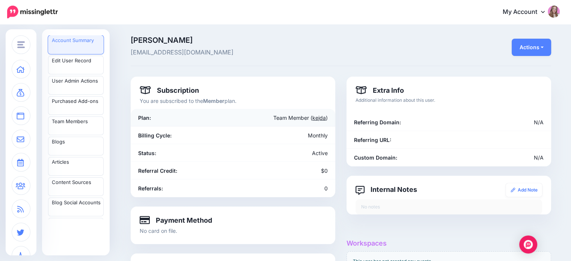 The height and width of the screenshot is (261, 571). I want to click on div: $0, so click(283, 170).